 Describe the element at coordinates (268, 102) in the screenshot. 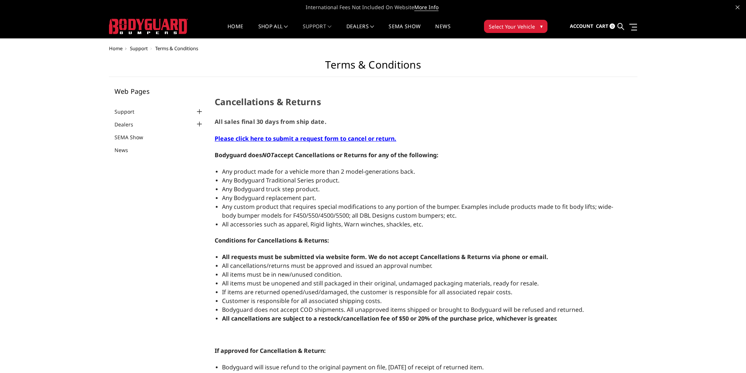

I see `span: Cancellations & Returns` at that location.